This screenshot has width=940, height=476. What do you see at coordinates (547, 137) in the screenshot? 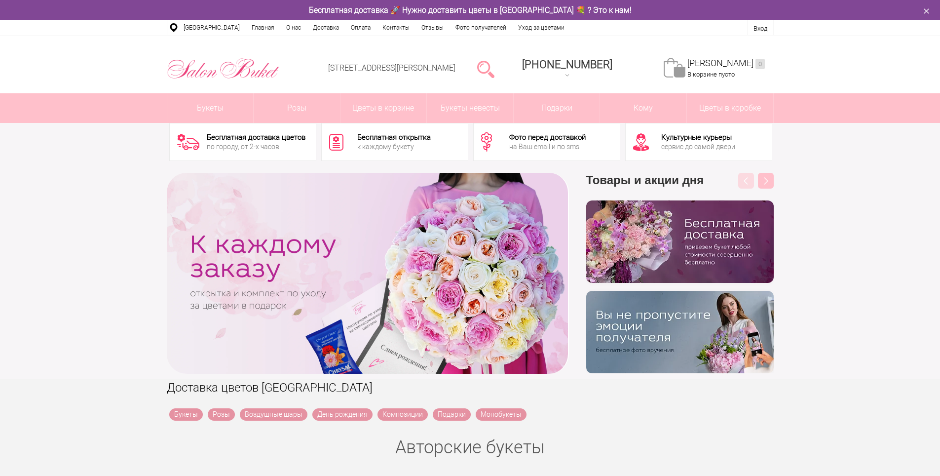
I see `div: Фото перед доставкой` at bounding box center [547, 137].